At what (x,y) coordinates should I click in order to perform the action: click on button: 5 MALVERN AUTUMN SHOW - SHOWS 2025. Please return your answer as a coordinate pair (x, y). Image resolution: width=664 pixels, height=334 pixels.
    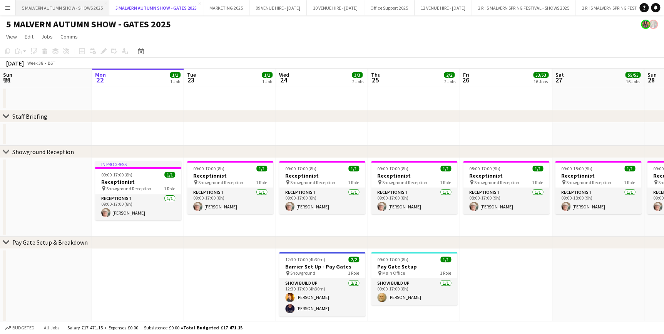
    Looking at the image, I should click on (62, 8).